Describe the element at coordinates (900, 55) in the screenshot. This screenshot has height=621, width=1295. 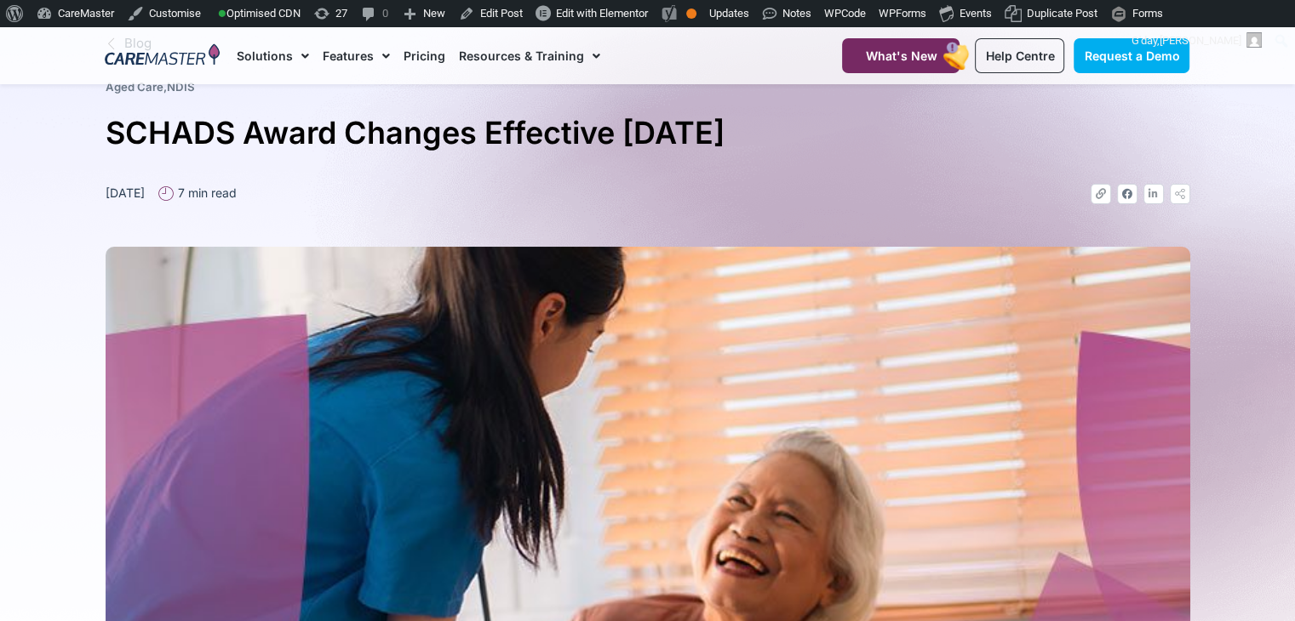
I see `a: What's New` at that location.